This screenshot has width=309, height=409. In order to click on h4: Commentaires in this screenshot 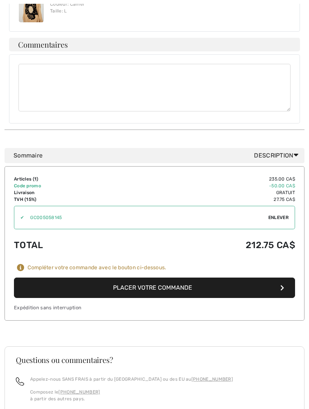, I will do `click(155, 45)`.